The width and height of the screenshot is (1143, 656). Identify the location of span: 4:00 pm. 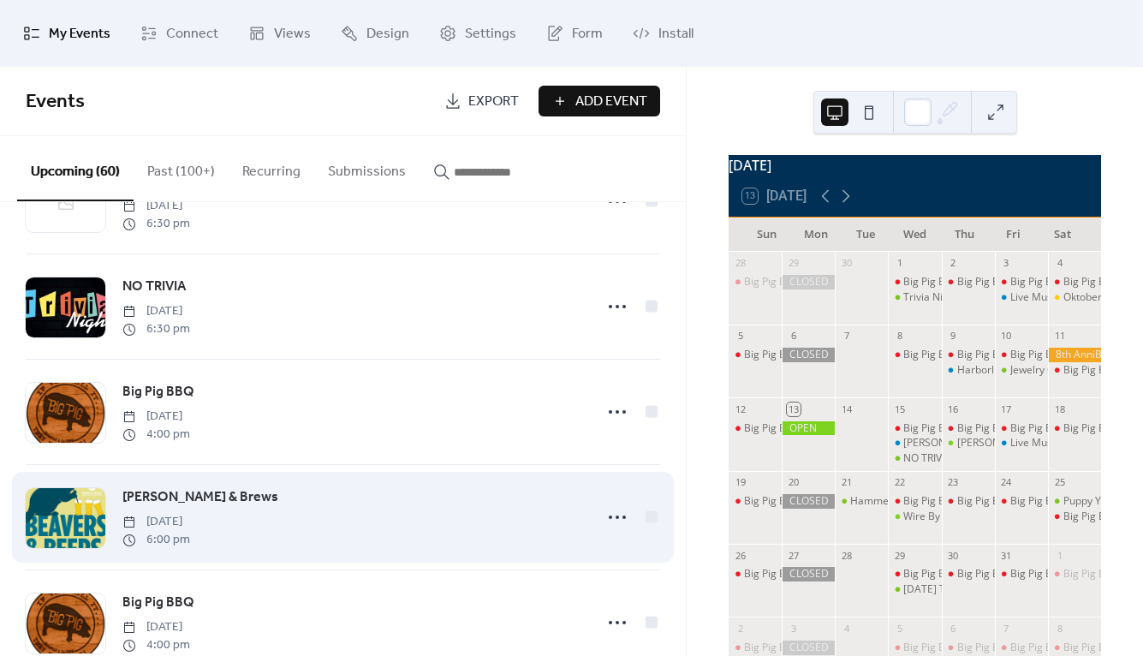
(156, 434).